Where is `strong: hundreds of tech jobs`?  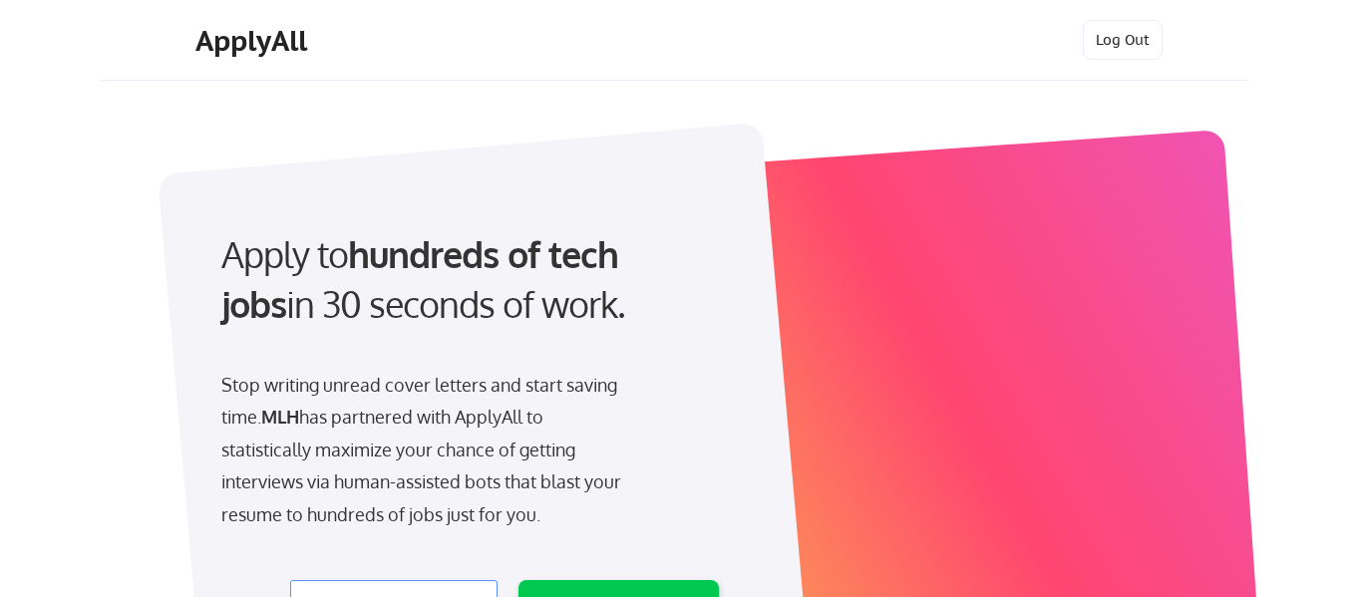 strong: hundreds of tech jobs is located at coordinates (424, 278).